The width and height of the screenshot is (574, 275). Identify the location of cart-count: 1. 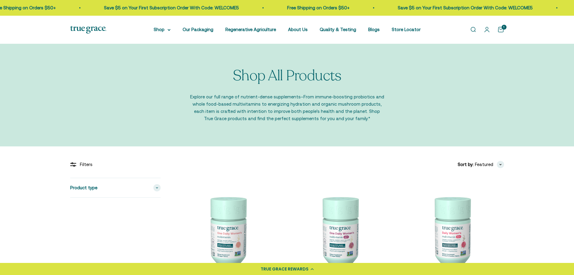
(504, 27).